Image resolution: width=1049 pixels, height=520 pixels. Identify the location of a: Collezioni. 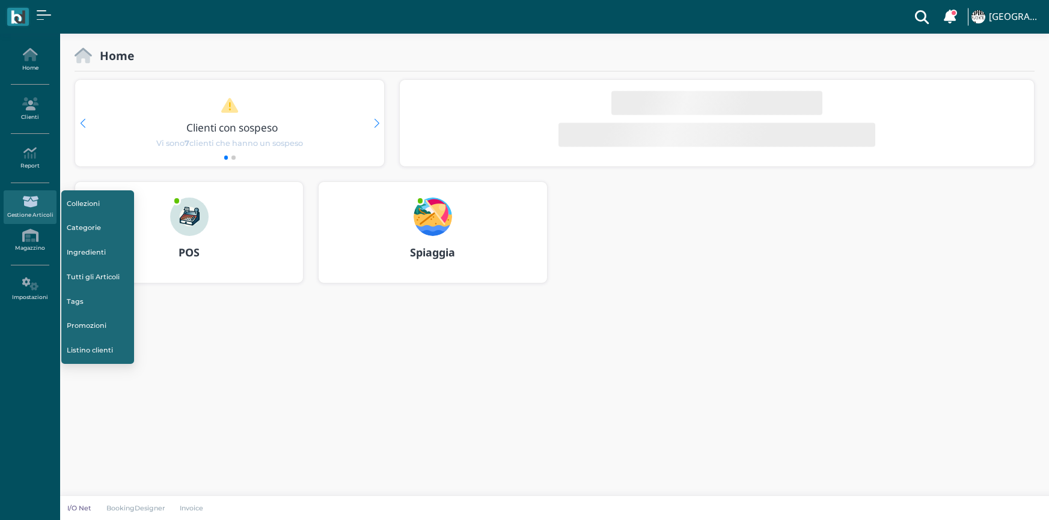
(98, 204).